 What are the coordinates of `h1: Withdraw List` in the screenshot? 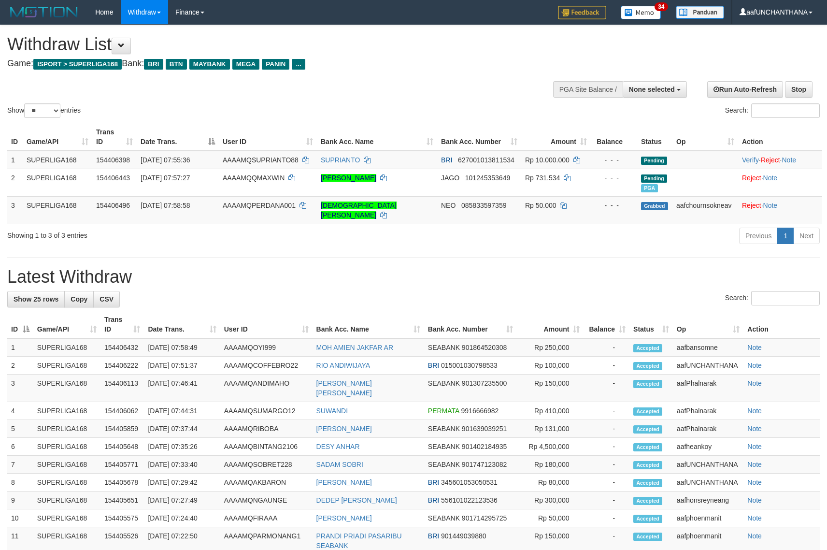 It's located at (274, 44).